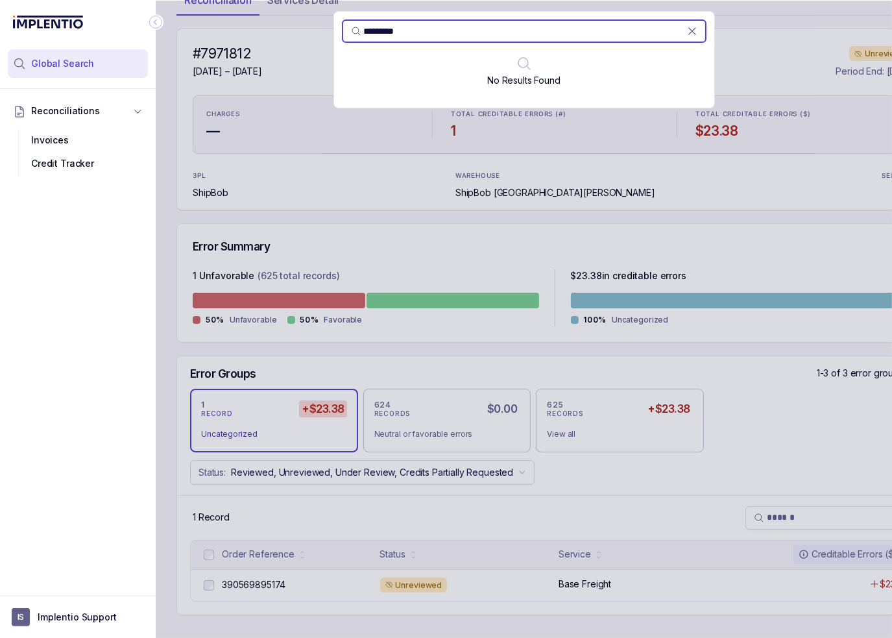 The width and height of the screenshot is (892, 638). What do you see at coordinates (78, 164) in the screenshot?
I see `div: Credit Tracker` at bounding box center [78, 164].